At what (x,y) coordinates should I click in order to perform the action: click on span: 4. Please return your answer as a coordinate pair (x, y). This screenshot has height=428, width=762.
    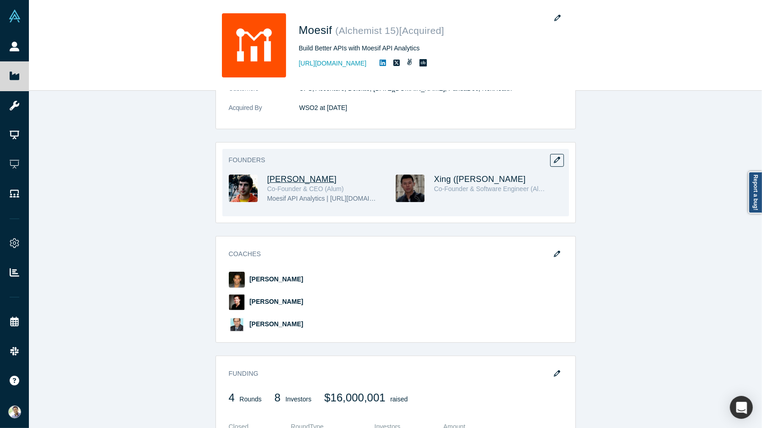
    Looking at the image, I should click on (231, 397).